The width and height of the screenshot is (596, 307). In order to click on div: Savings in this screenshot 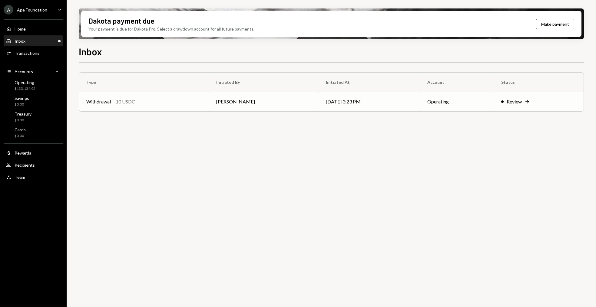, I will do `click(22, 98)`.